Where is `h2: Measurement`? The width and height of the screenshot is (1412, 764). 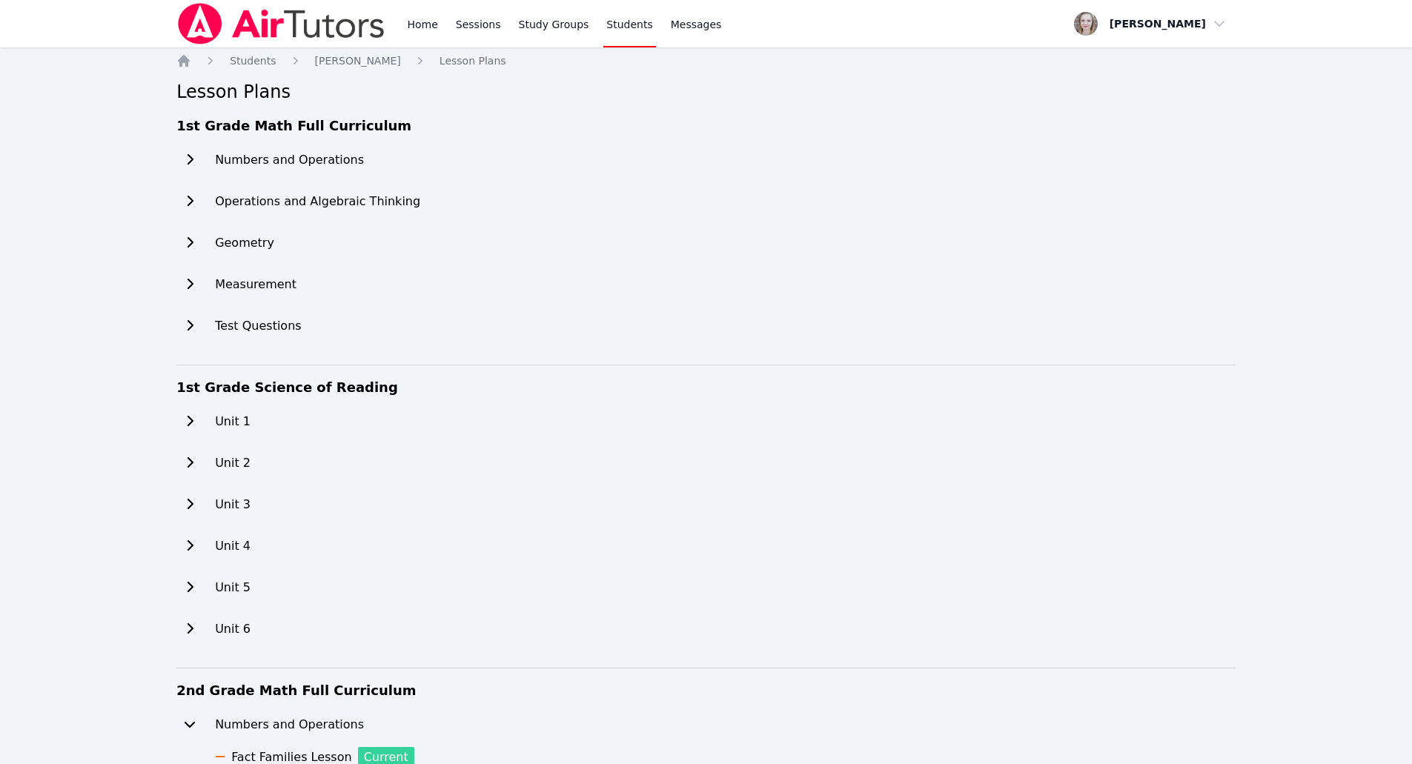
h2: Measurement is located at coordinates (256, 285).